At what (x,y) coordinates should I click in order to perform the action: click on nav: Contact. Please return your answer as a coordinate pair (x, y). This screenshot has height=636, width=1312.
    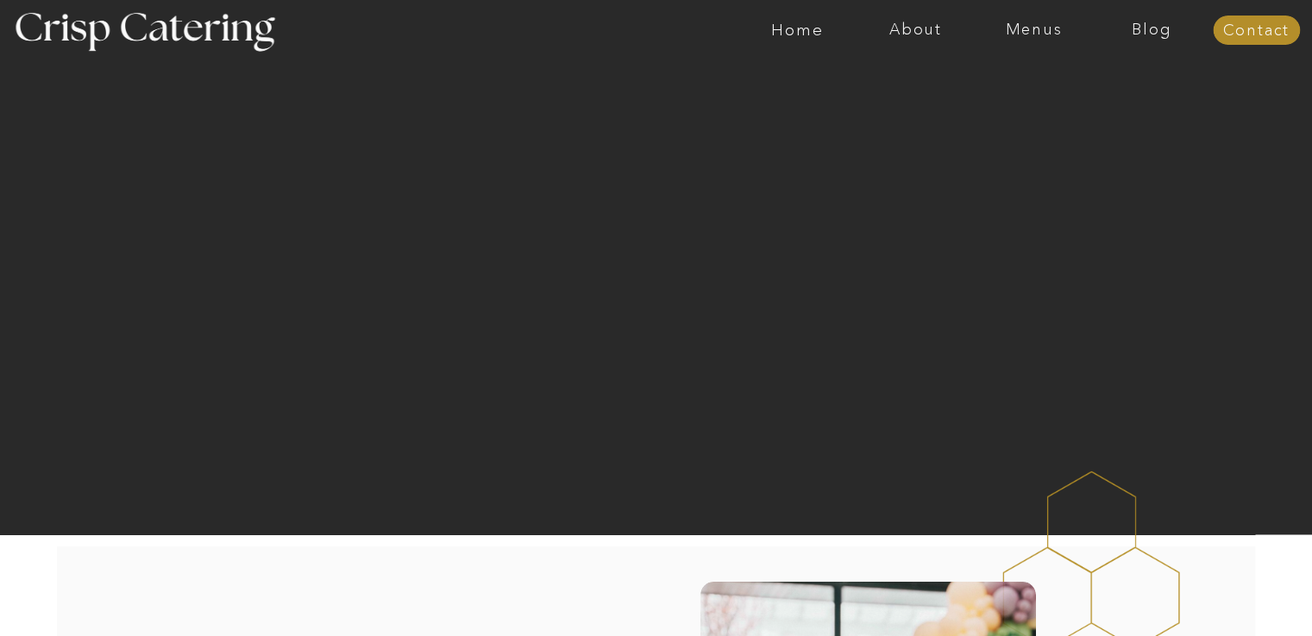
    Looking at the image, I should click on (1256, 31).